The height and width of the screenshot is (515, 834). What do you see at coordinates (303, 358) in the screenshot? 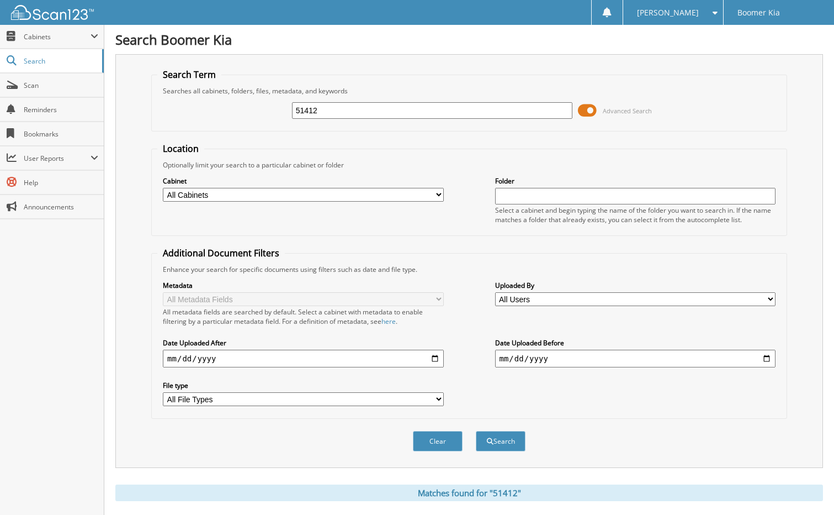
I see `input: start` at bounding box center [303, 358].